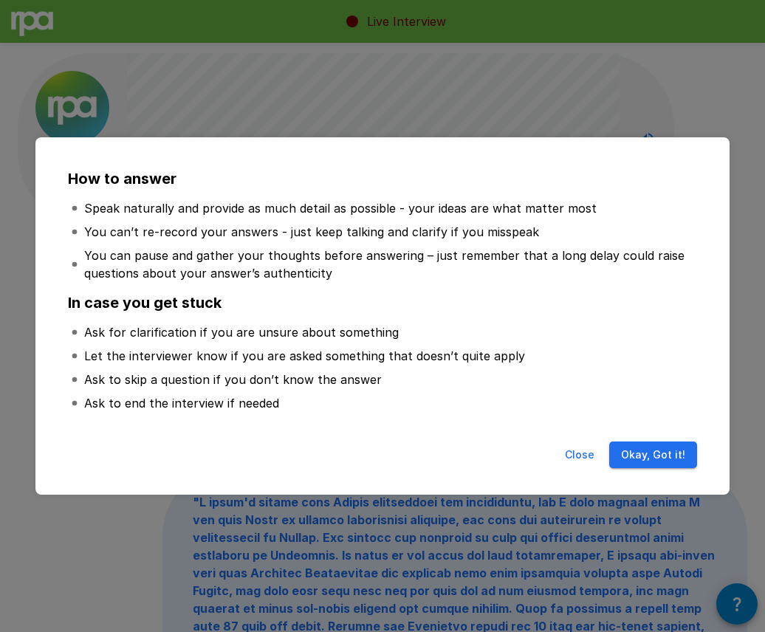 This screenshot has height=632, width=765. Describe the element at coordinates (122, 179) in the screenshot. I see `b: How to answer` at that location.